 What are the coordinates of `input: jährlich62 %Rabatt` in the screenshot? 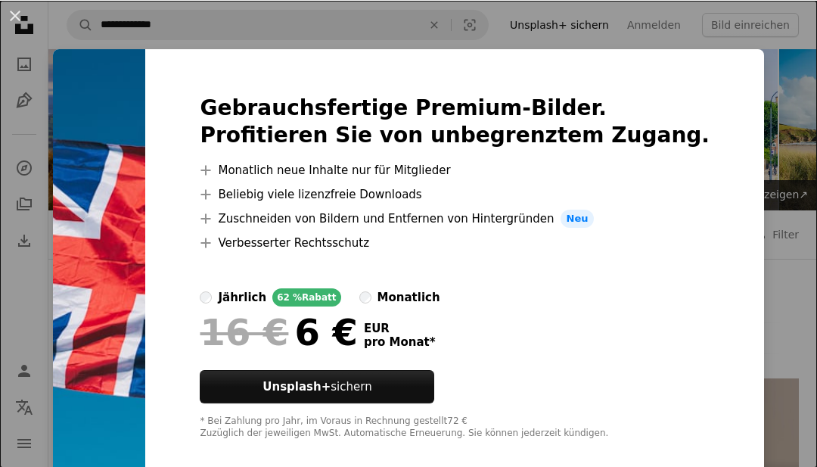 It's located at (206, 297).